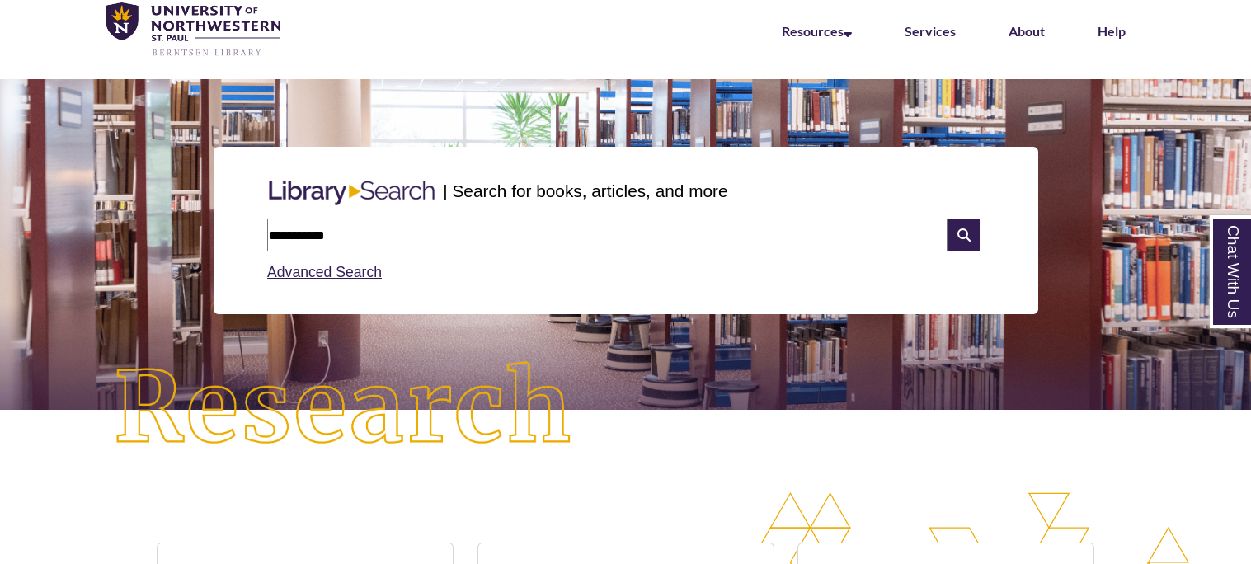 This screenshot has height=564, width=1251. What do you see at coordinates (963, 235) in the screenshot?
I see `i: Search` at bounding box center [963, 235].